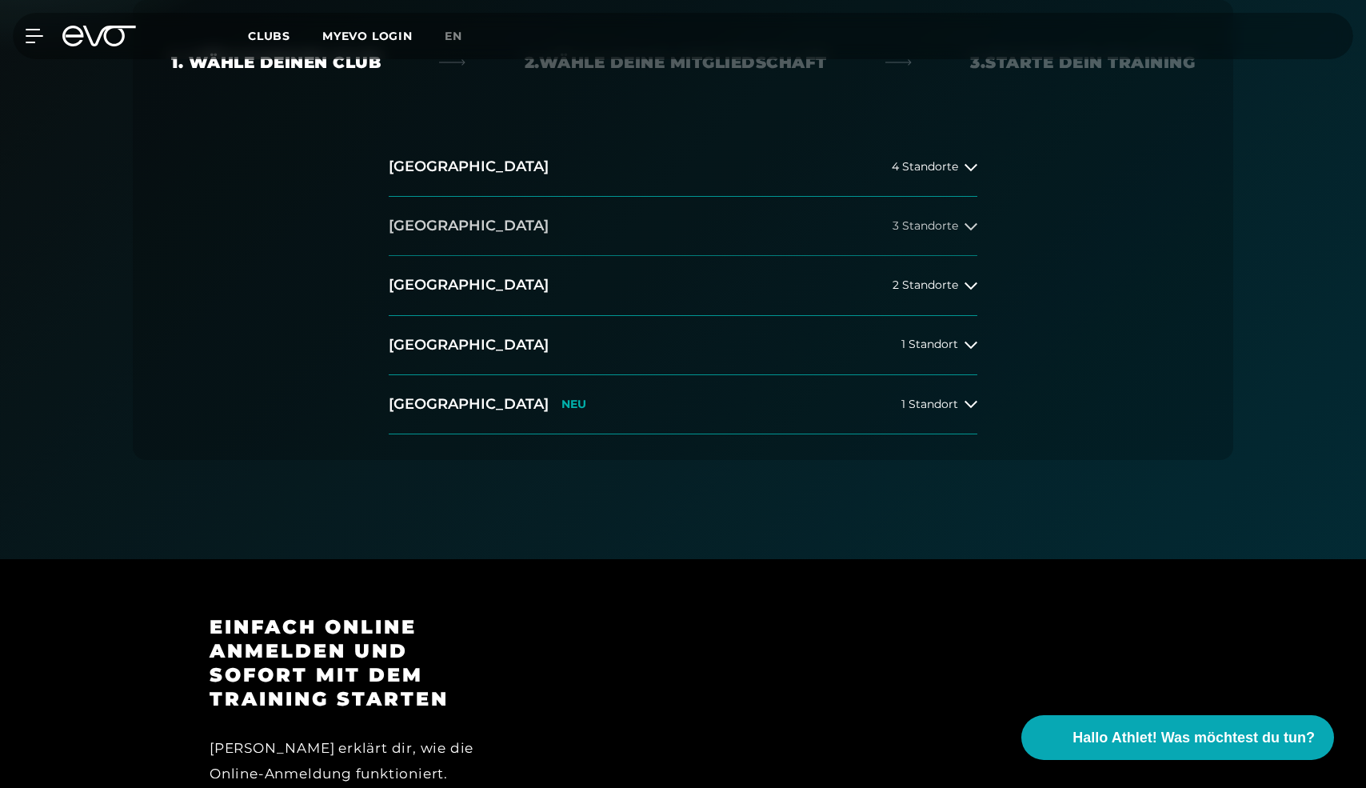 The image size is (1366, 788). I want to click on a: en, so click(463, 36).